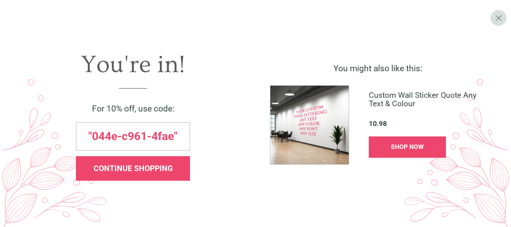 The image size is (511, 227). What do you see at coordinates (310, 125) in the screenshot?
I see `img: %5BWS-74142-XS-F-DI_1754659053552.jpg` at bounding box center [310, 125].